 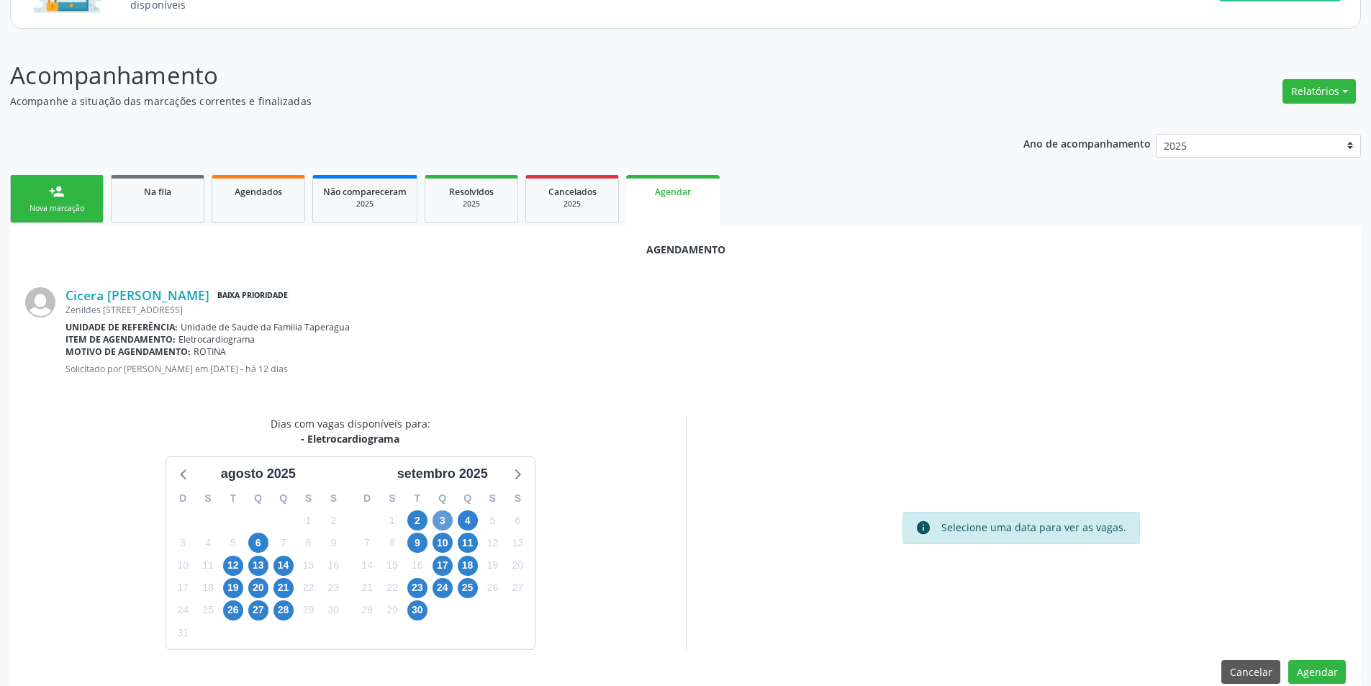 I want to click on span: segunda-feira, 29 de setembro de 2025, so click(x=392, y=610).